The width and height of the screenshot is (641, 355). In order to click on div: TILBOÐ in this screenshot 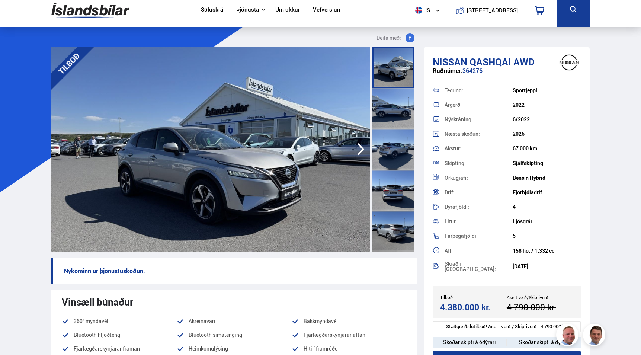, I will do `click(69, 64)`.